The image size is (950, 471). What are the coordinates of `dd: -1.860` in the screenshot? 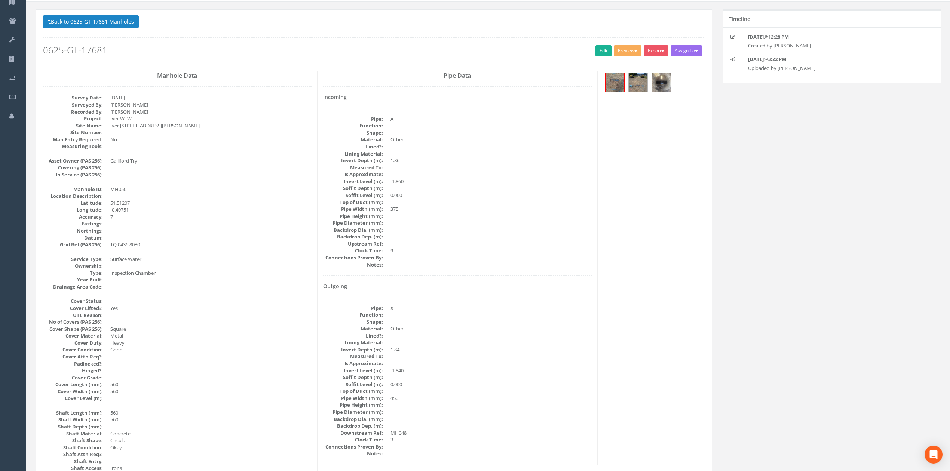 It's located at (491, 181).